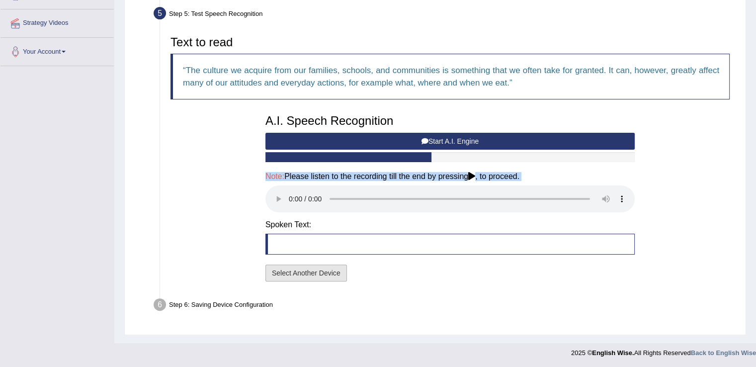 The height and width of the screenshot is (367, 756). What do you see at coordinates (450, 42) in the screenshot?
I see `h3: Text to read` at bounding box center [450, 42].